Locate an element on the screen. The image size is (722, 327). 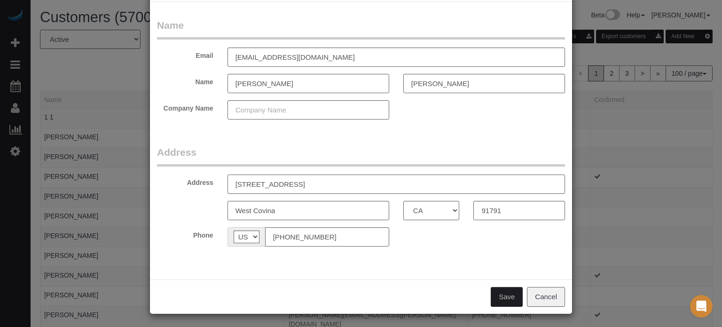
label: Name is located at coordinates (185, 80).